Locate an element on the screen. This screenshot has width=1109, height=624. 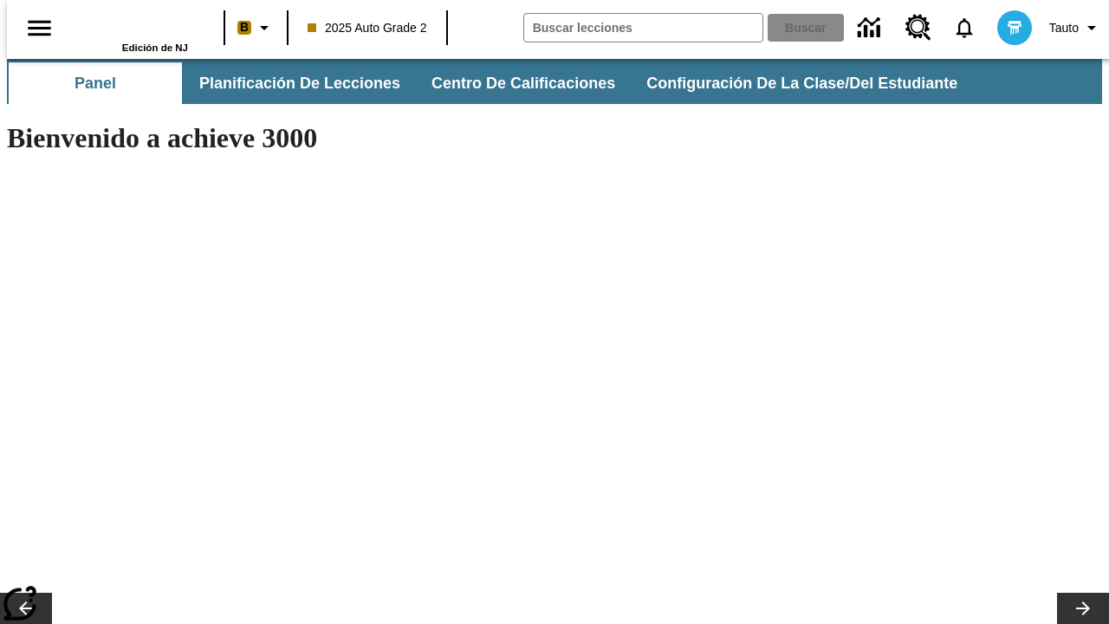
button: Planificación de lecciones is located at coordinates (300, 83).